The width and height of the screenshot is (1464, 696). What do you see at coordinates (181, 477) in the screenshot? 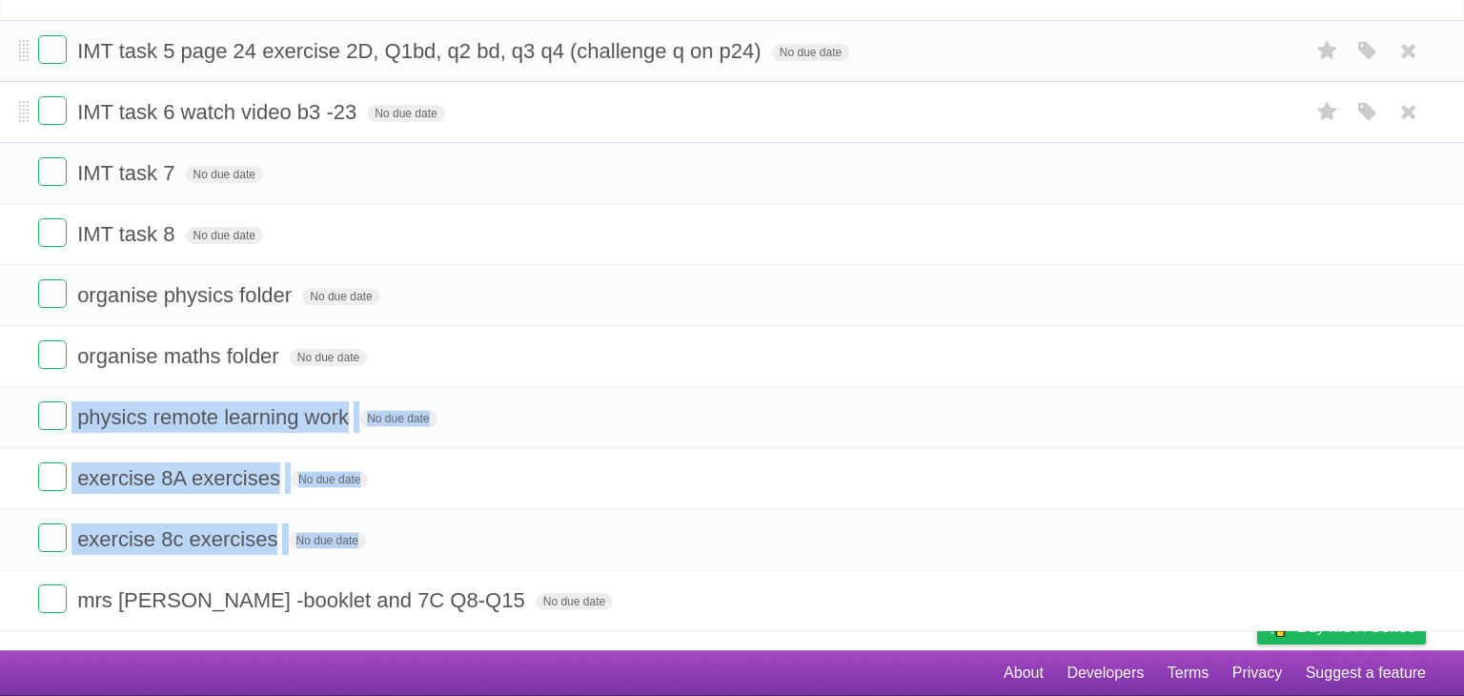
I see `span: exercise 8A exercises` at bounding box center [181, 477].